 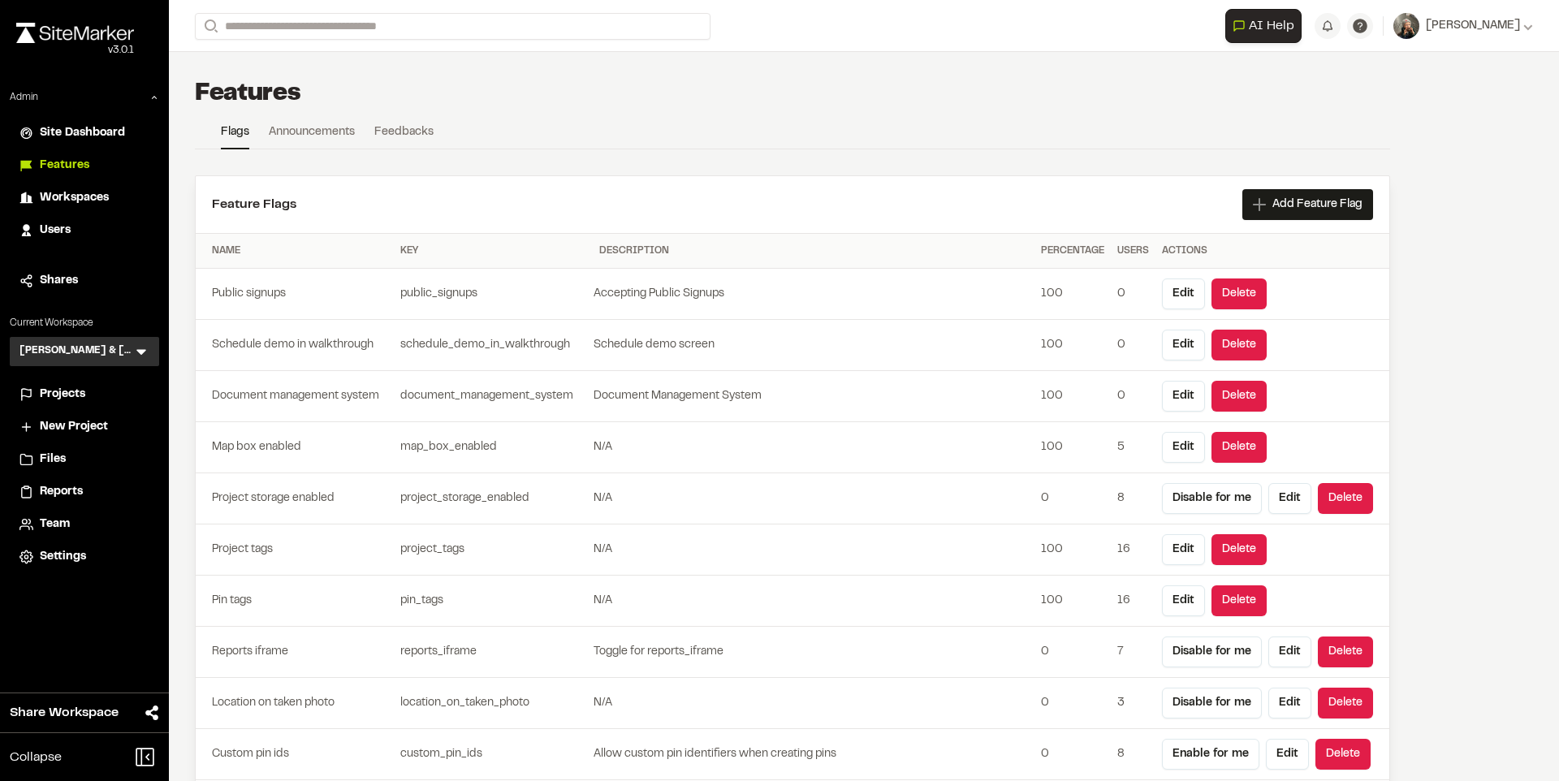 What do you see at coordinates (1406, 26) in the screenshot?
I see `img: User` at bounding box center [1406, 26].